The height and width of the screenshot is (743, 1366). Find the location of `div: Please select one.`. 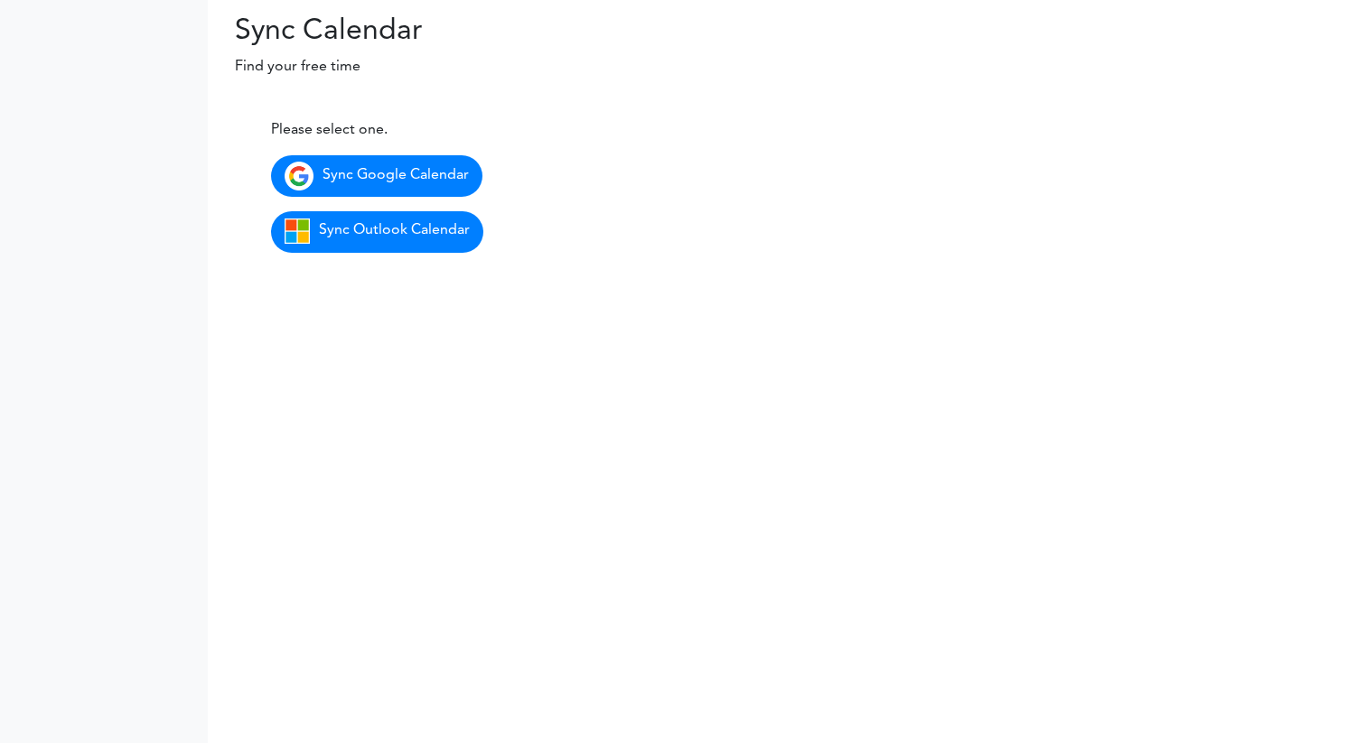

div: Please select one. is located at coordinates (514, 130).